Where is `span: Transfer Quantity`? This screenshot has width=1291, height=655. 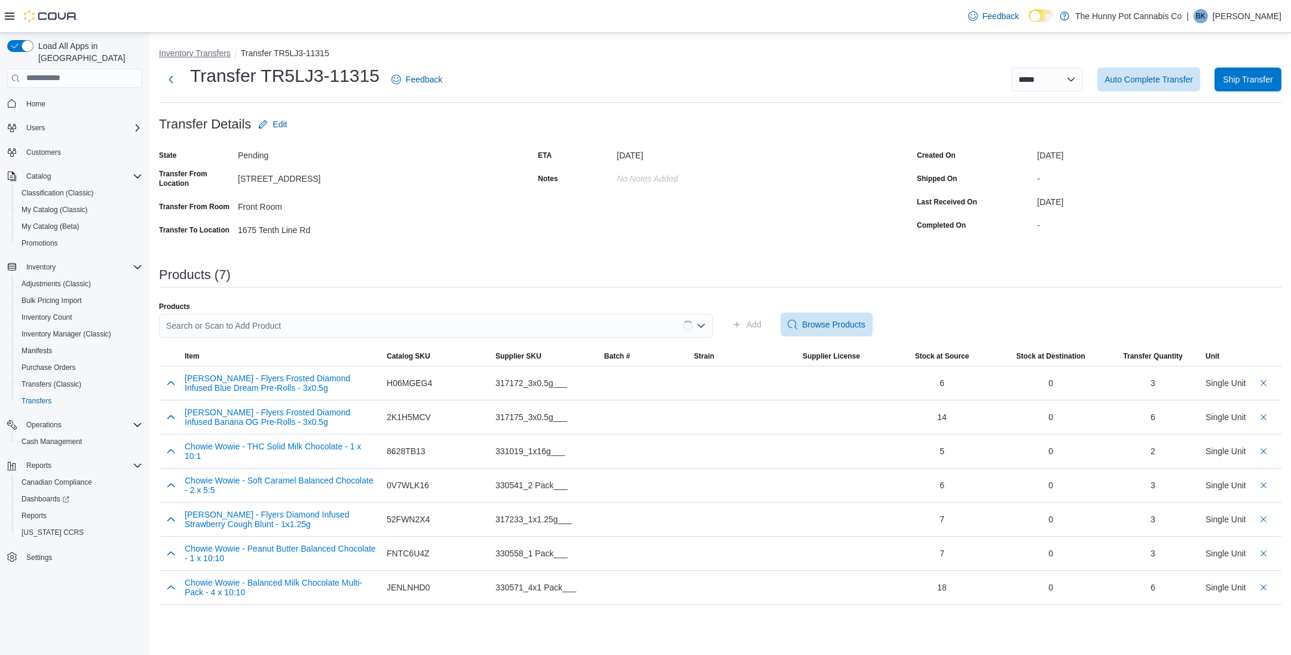
span: Transfer Quantity is located at coordinates (1152, 356).